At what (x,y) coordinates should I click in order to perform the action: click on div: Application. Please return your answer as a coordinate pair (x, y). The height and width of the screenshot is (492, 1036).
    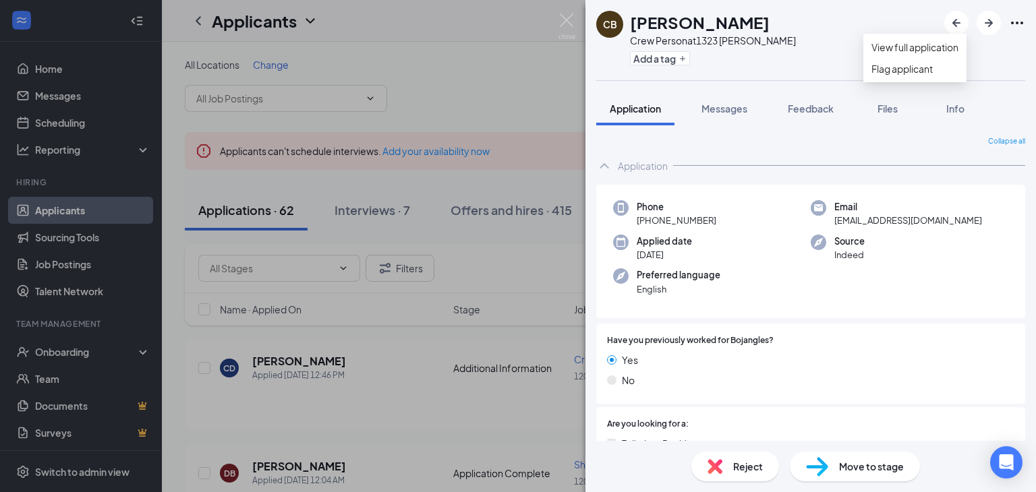
    Looking at the image, I should click on (643, 166).